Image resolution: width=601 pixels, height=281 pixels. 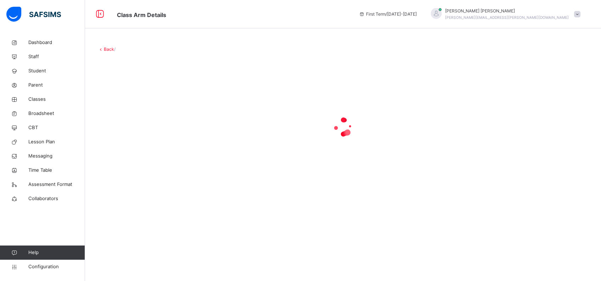 I want to click on span: CBT, so click(x=57, y=128).